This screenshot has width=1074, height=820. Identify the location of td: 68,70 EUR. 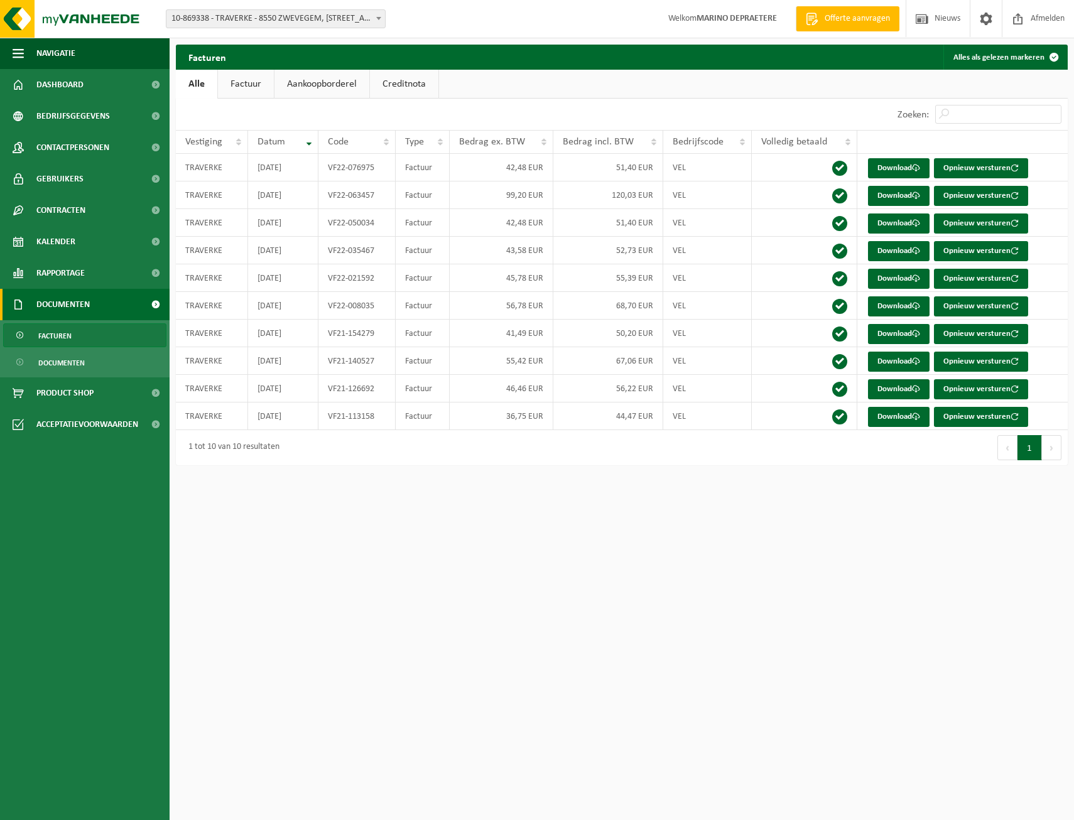
(608, 306).